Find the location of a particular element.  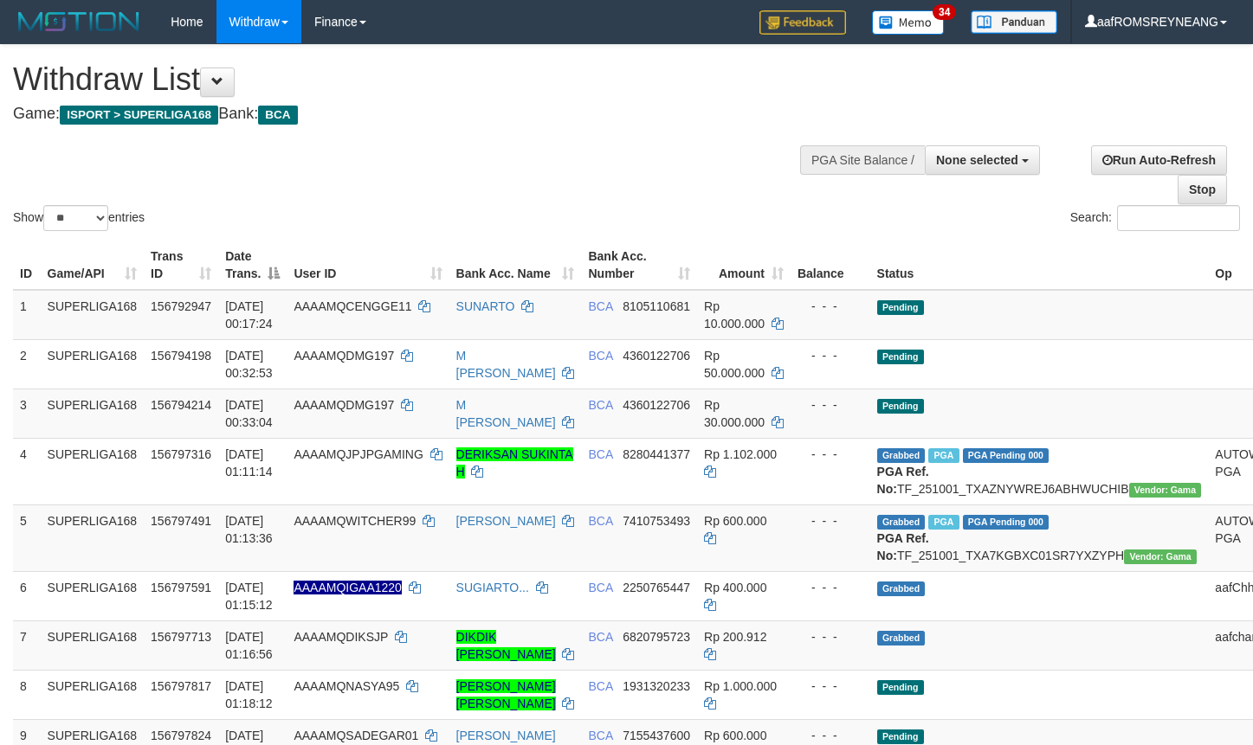

span: ISPORT > SUPERLIGA168 is located at coordinates (139, 115).